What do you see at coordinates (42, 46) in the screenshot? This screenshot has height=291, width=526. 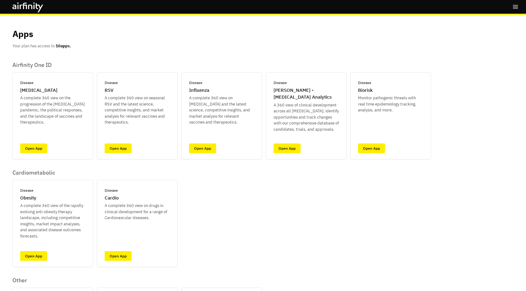 I see `p: Your plan has access to` at bounding box center [42, 46].